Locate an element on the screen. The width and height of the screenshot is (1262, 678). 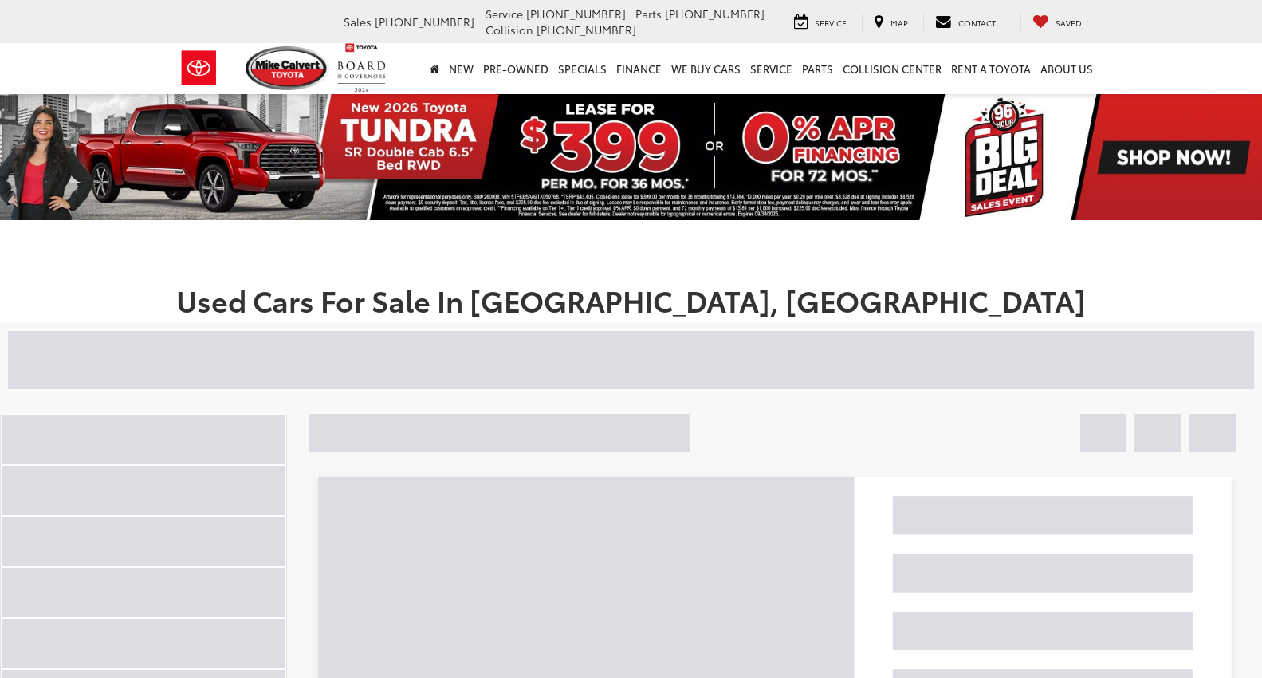
a: New is located at coordinates (461, 69).